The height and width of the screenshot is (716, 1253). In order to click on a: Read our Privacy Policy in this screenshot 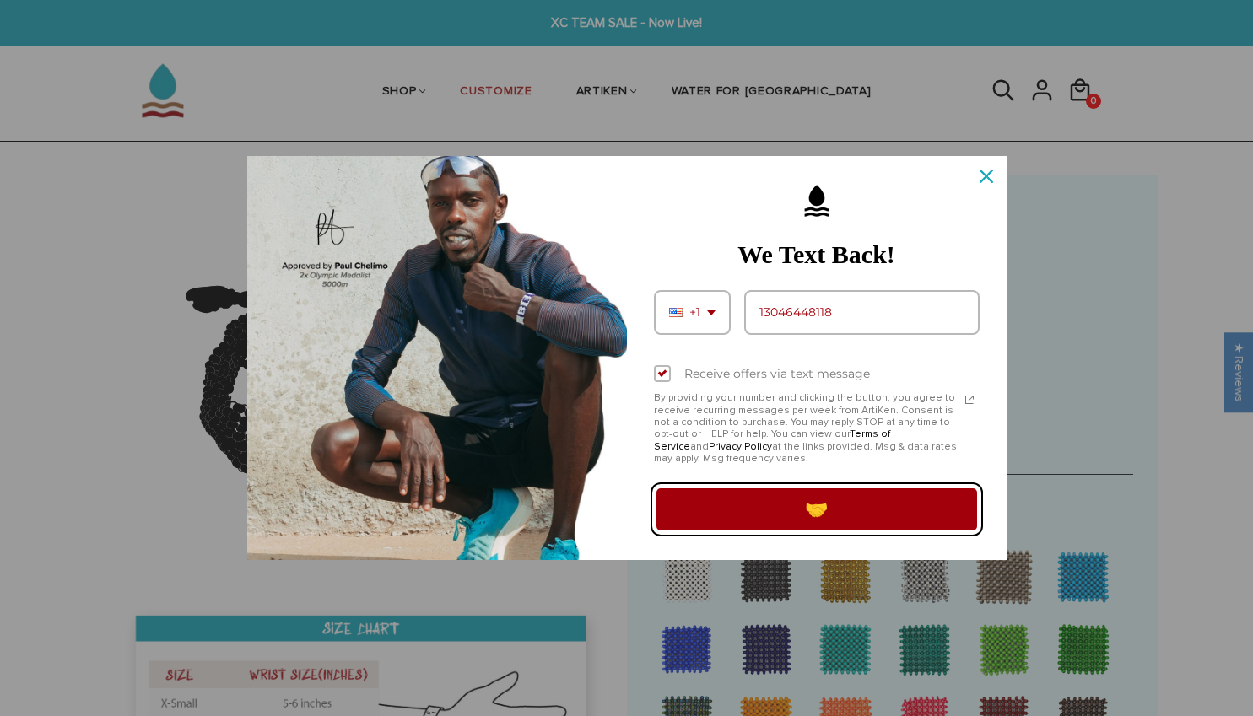, I will do `click(969, 400)`.